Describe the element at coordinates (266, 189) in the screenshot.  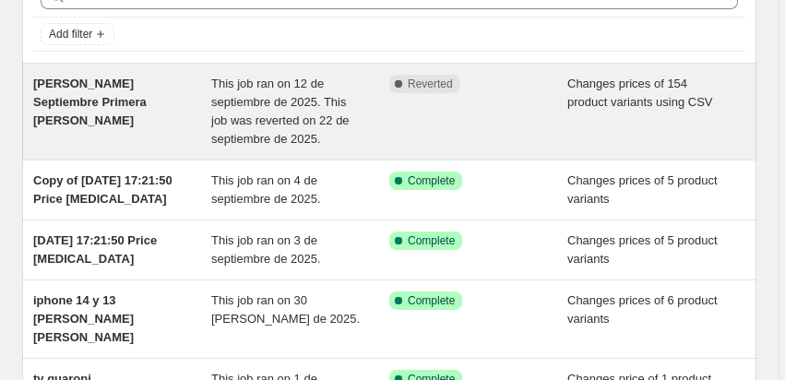
I see `span: This job ran on 4 de septiembre de 2025.` at that location.